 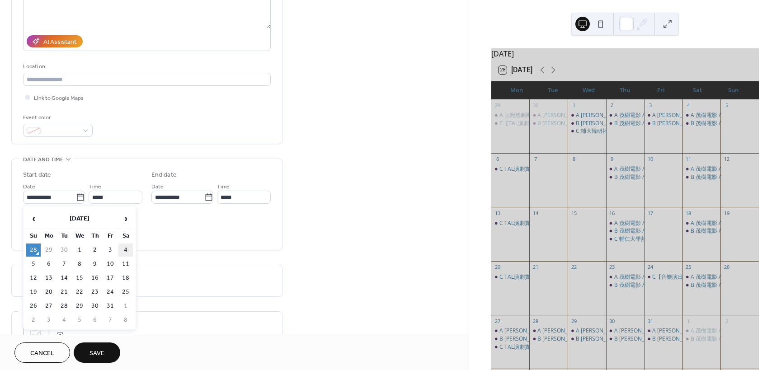 I want to click on div: Event color, so click(x=57, y=117).